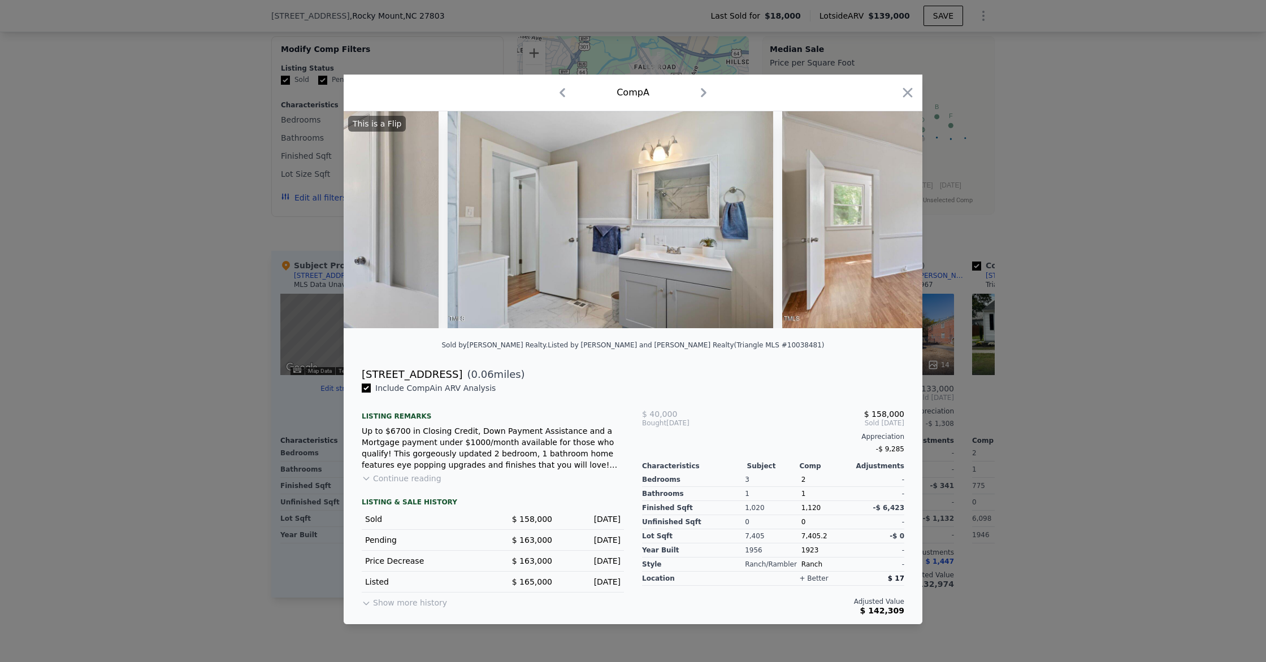 This screenshot has width=1266, height=662. Describe the element at coordinates (693, 522) in the screenshot. I see `div: Unfinished Sqft` at that location.